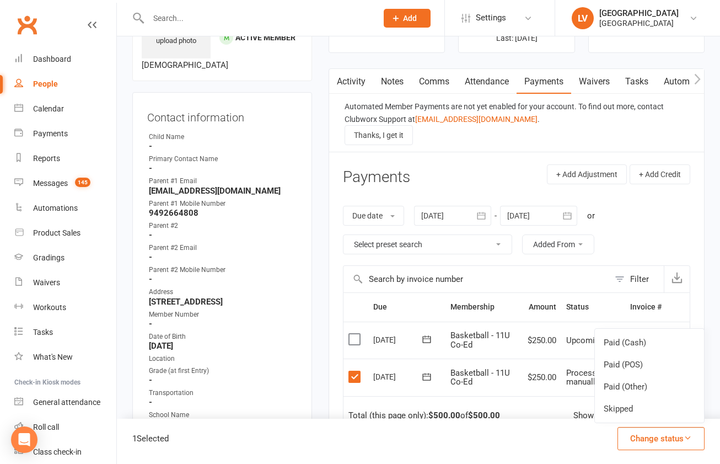 The image size is (720, 464). Describe the element at coordinates (43, 332) in the screenshot. I see `div: Tasks` at that location.